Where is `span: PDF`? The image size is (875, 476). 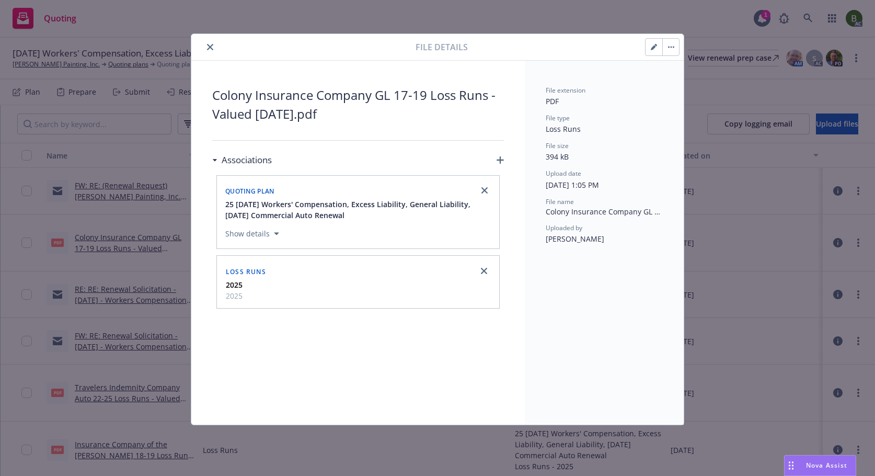
span: PDF is located at coordinates (552, 101).